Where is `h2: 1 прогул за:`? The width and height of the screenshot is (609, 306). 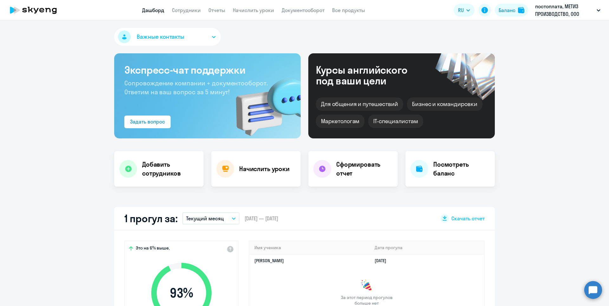 h2: 1 прогул за: is located at coordinates (151, 218).